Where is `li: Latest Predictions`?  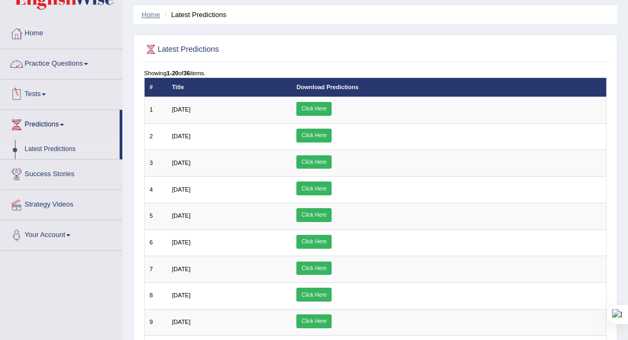
li: Latest Predictions is located at coordinates (194, 14).